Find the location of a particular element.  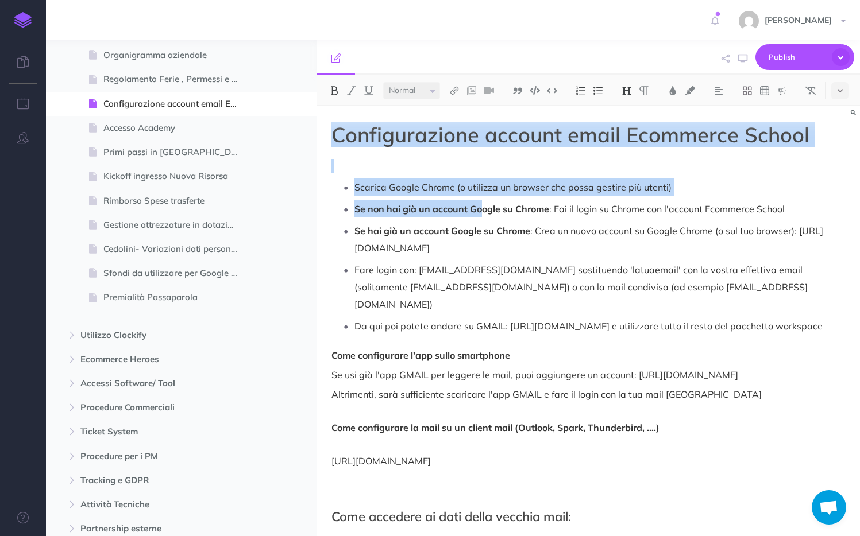

strong: Se hai già un account Google su Chrome is located at coordinates (442, 231).